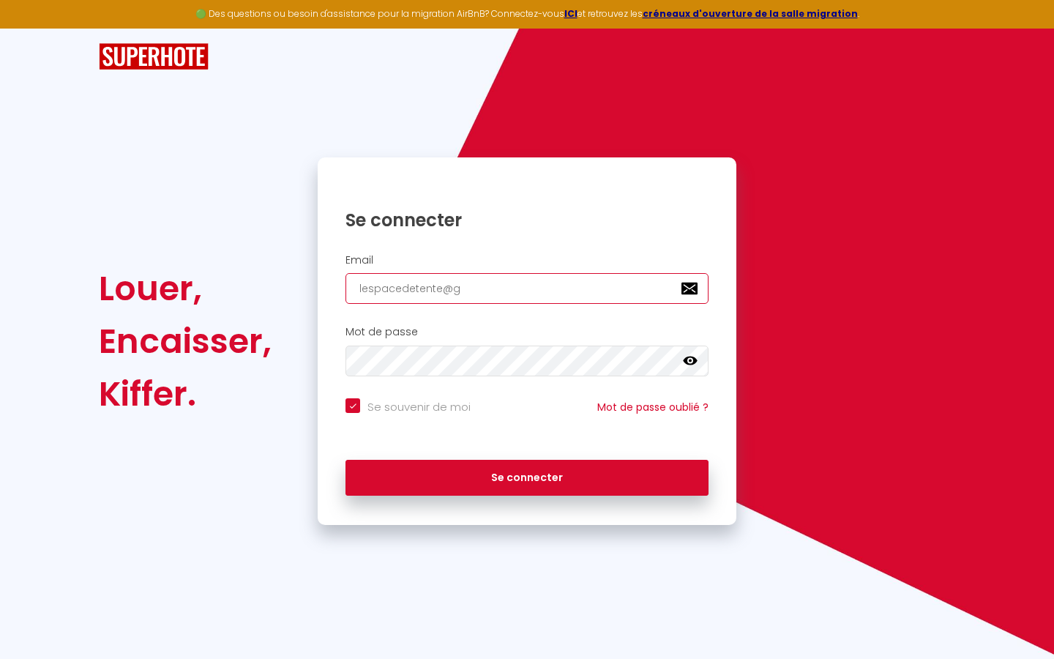 The height and width of the screenshot is (659, 1054). Describe the element at coordinates (750, 13) in the screenshot. I see `a: créneaux d'ouverture de la salle migration` at that location.